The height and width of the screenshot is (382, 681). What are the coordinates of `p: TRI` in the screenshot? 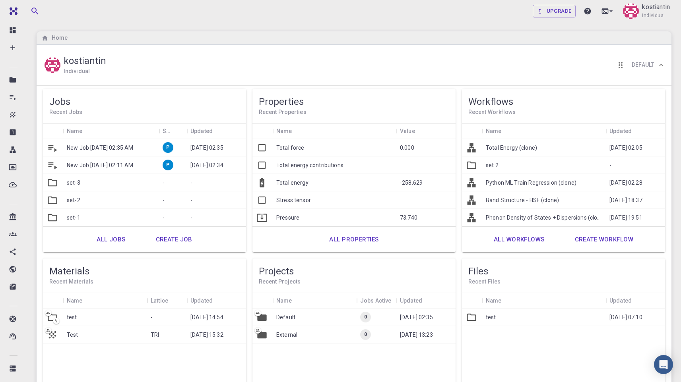 It's located at (155, 335).